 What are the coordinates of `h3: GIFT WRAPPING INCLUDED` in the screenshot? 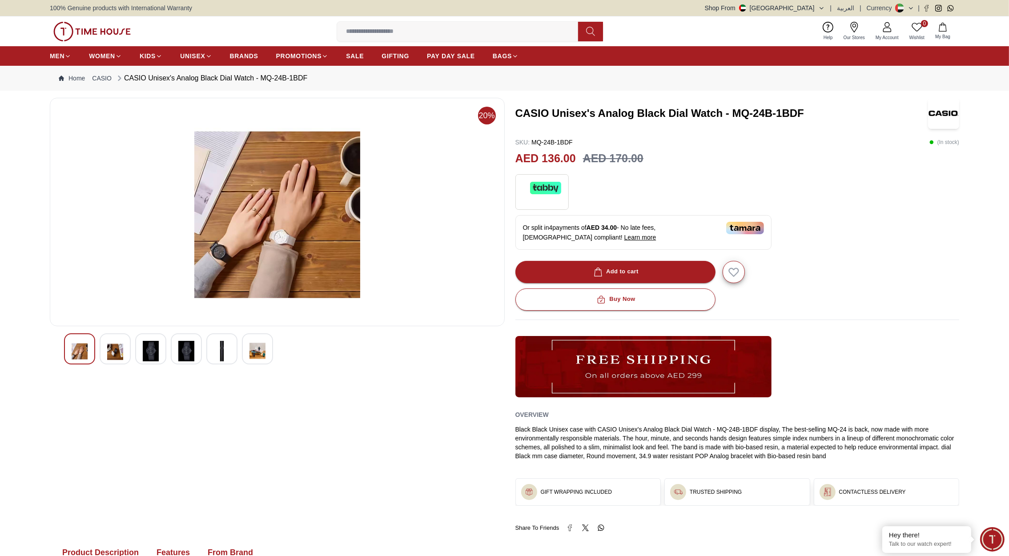 It's located at (576, 492).